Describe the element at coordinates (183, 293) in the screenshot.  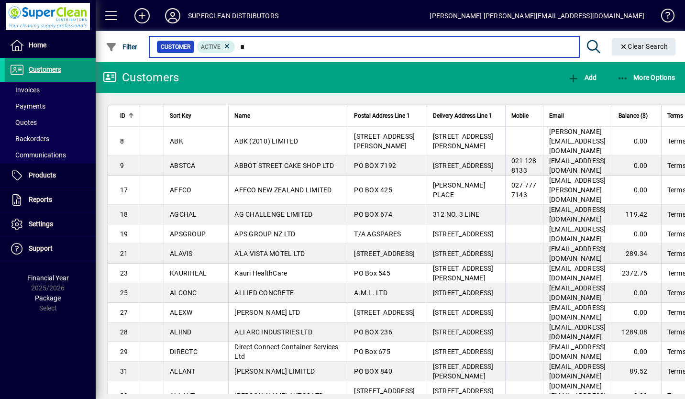
I see `span: ALCONC` at that location.